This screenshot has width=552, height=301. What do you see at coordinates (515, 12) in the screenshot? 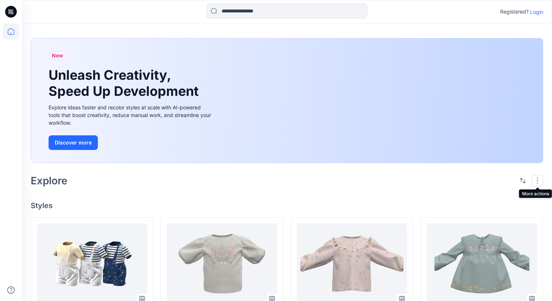
I see `p: Registered?` at bounding box center [515, 12].